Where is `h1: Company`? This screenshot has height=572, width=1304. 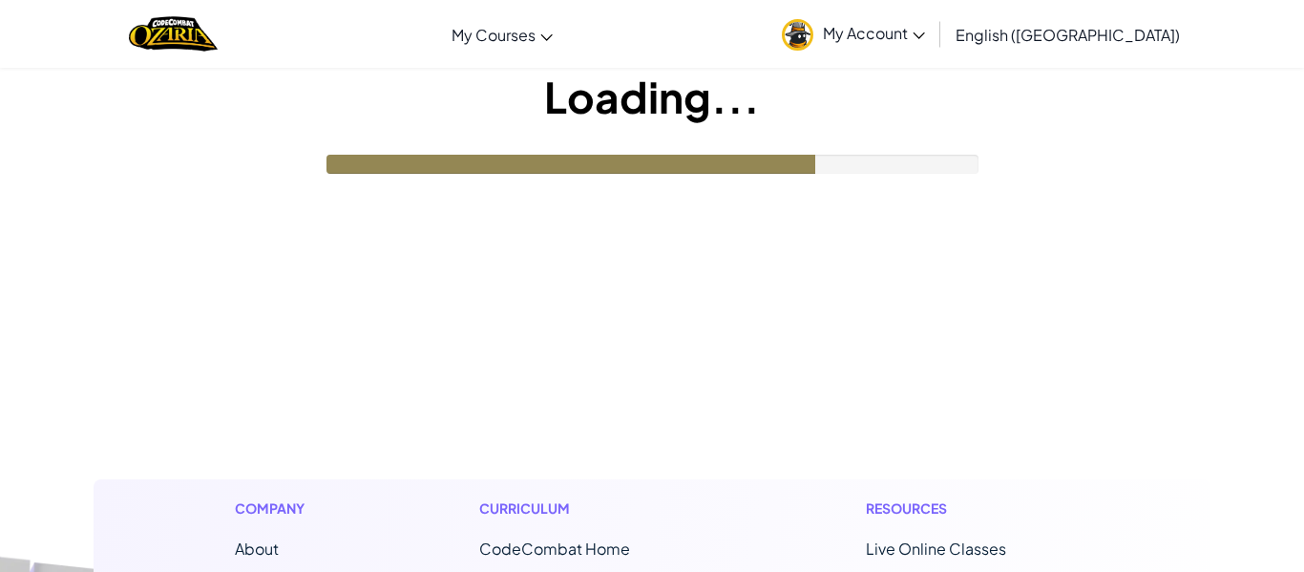
h1: Company is located at coordinates (279, 508).